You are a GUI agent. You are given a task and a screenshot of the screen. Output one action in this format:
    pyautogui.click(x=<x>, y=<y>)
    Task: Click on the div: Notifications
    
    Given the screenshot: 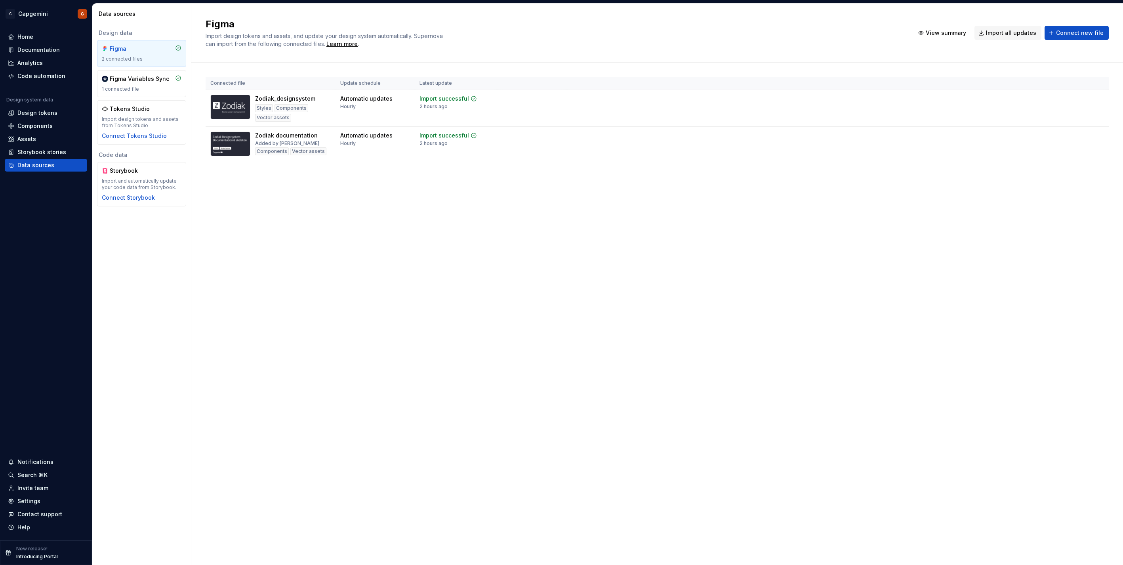 What is the action you would take?
    pyautogui.click(x=35, y=462)
    